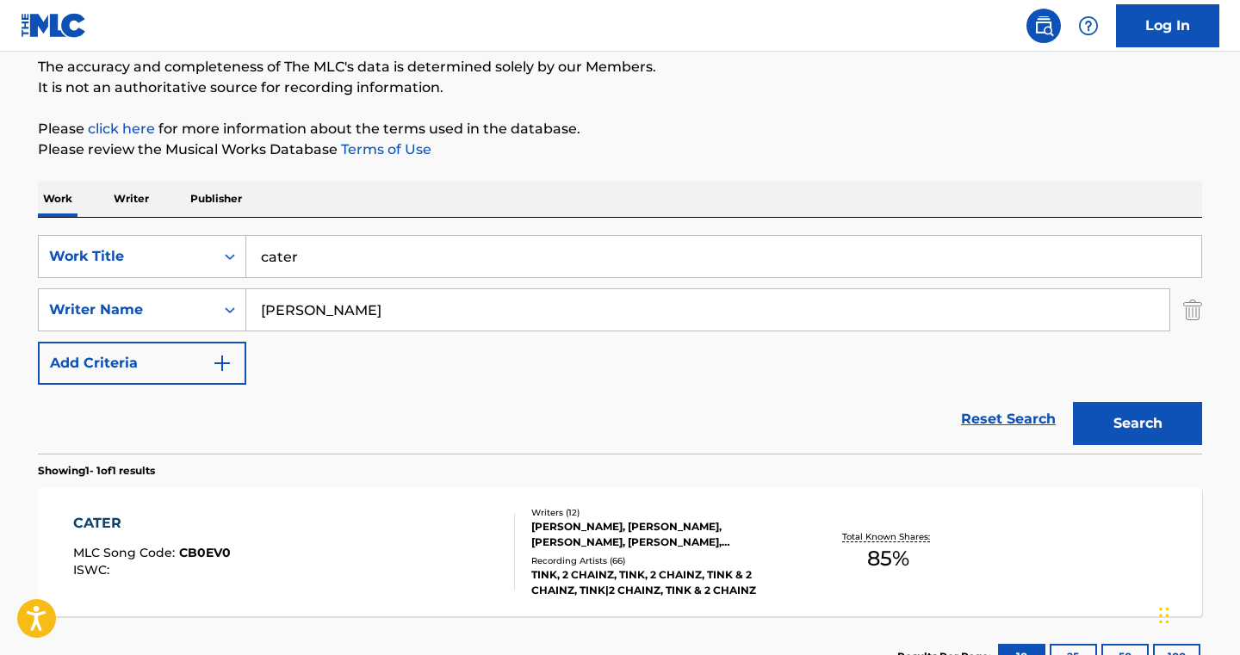 The image size is (1240, 655). Describe the element at coordinates (152, 524) in the screenshot. I see `div: CATER` at that location.